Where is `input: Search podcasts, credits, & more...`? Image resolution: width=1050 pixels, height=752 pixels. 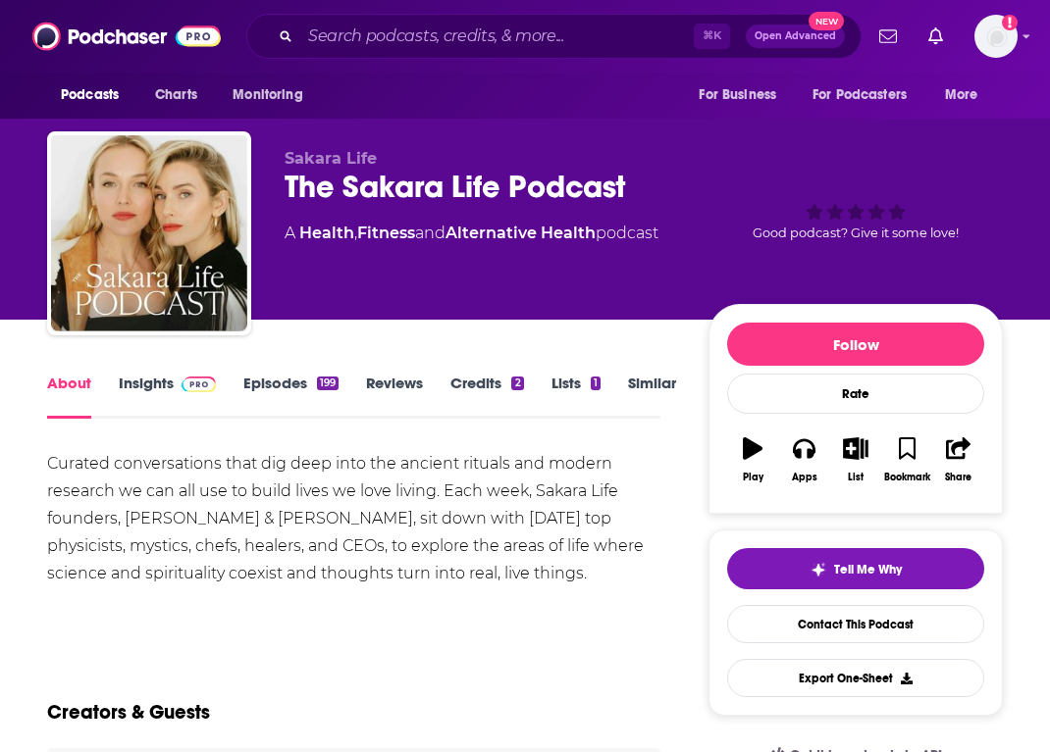
input: Search podcasts, credits, & more... is located at coordinates (496, 36).